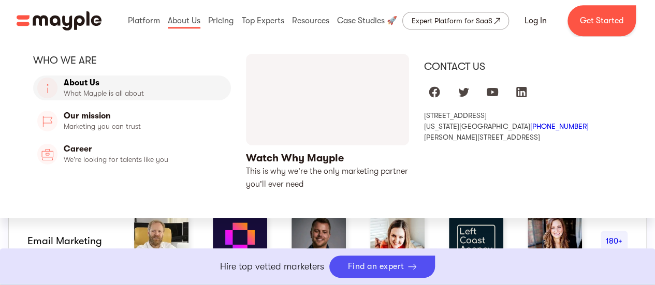 This screenshot has width=655, height=285. Describe the element at coordinates (451, 21) in the screenshot. I see `div: Expert Platform for SaaS` at that location.